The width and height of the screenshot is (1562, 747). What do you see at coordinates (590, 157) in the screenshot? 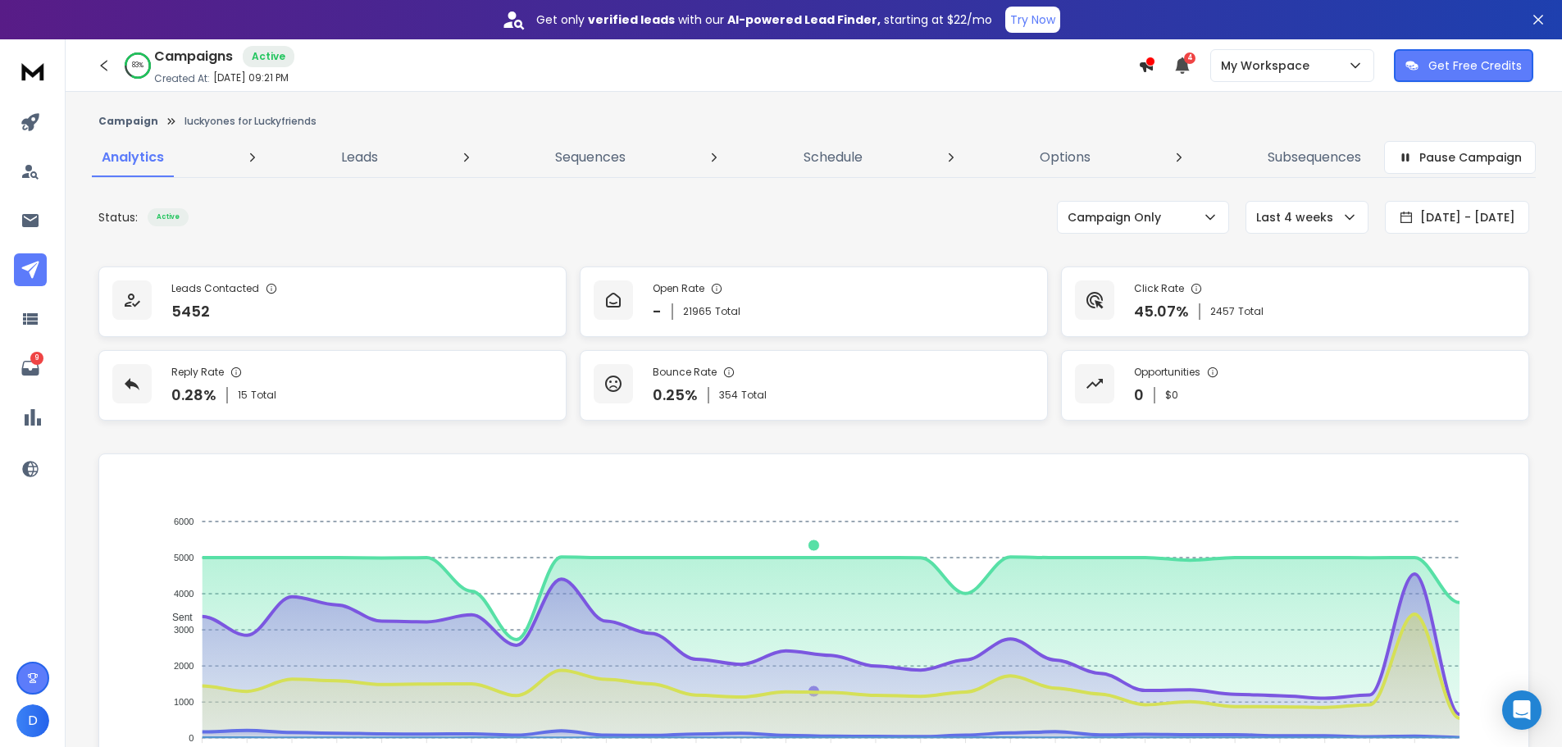
I see `p: Sequences` at bounding box center [590, 157].